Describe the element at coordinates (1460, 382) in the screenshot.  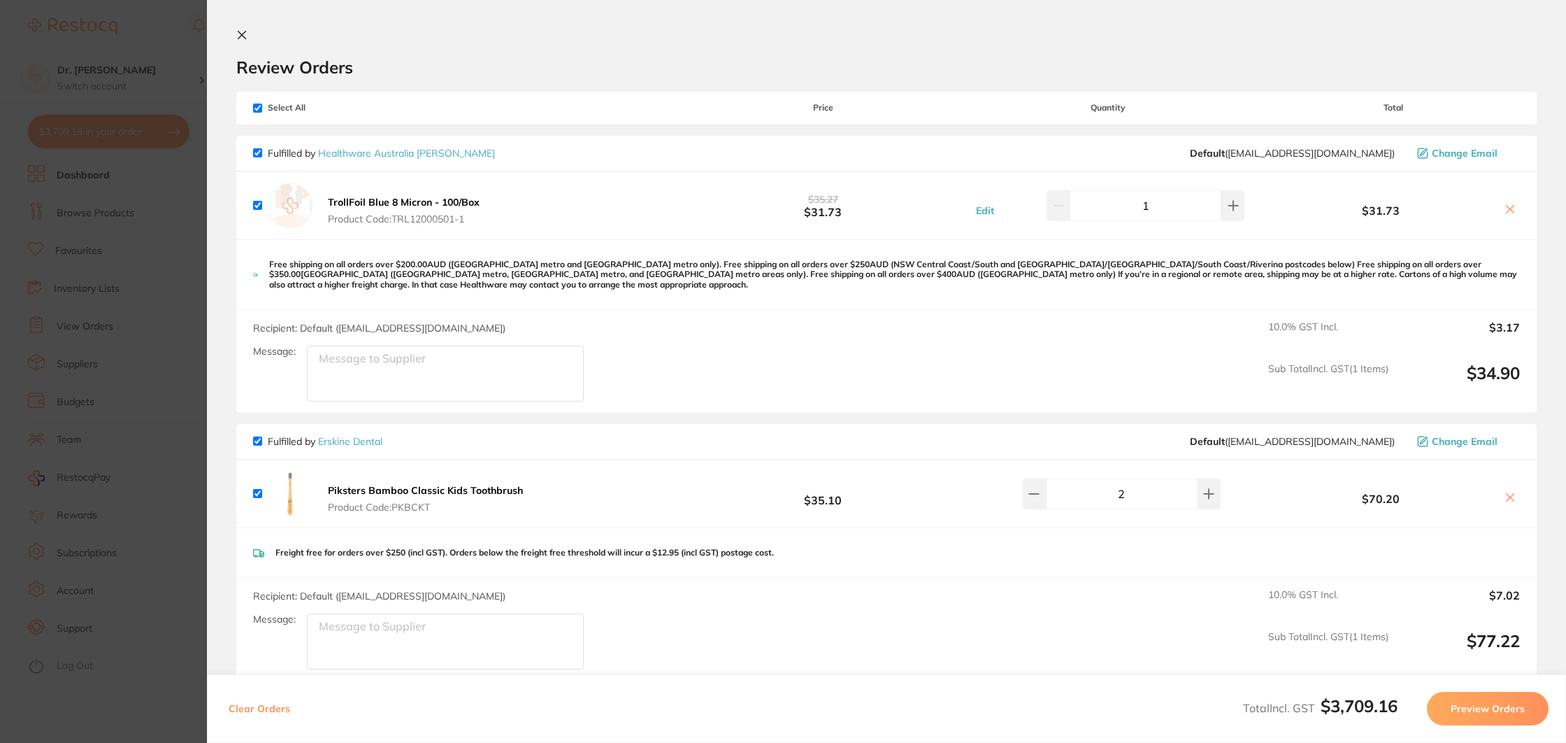
I see `output: $34.90` at that location.